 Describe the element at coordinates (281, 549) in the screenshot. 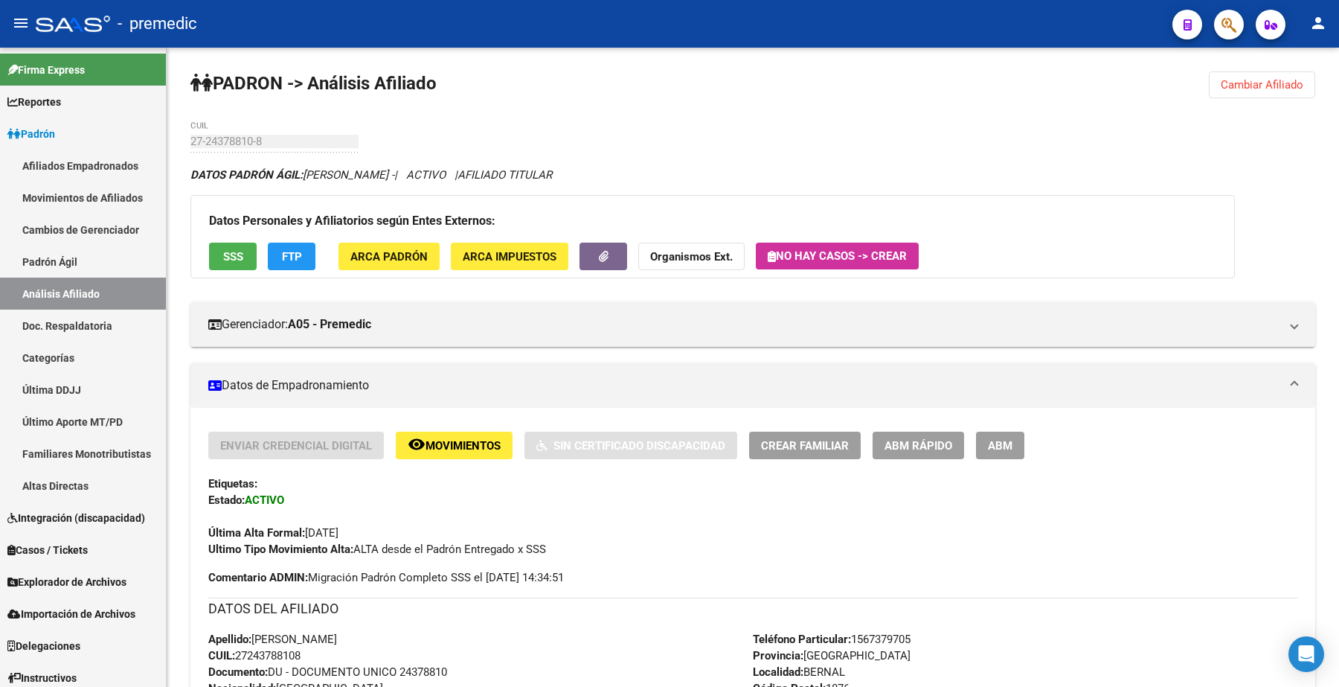

I see `strong: Ultimo Tipo Movimiento Alta:` at that location.